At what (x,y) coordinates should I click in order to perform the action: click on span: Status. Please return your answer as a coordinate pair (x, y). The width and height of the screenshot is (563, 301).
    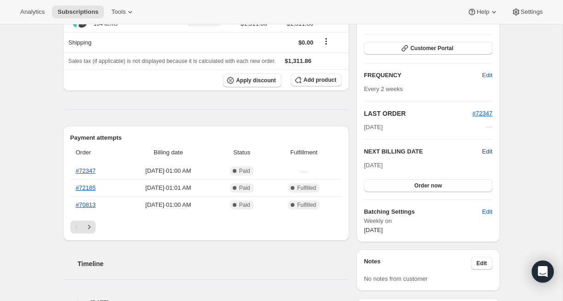
    Looking at the image, I should click on (241, 153).